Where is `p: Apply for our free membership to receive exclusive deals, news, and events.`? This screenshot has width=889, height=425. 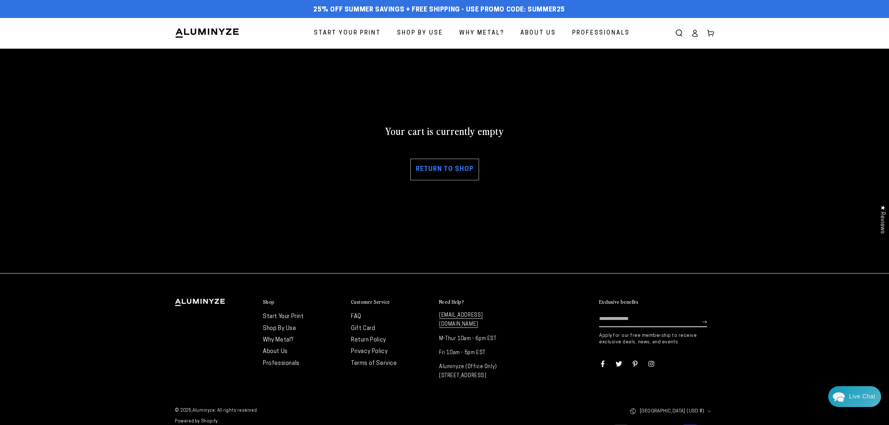 p: Apply for our free membership to receive exclusive deals, news, and events. is located at coordinates (657, 339).